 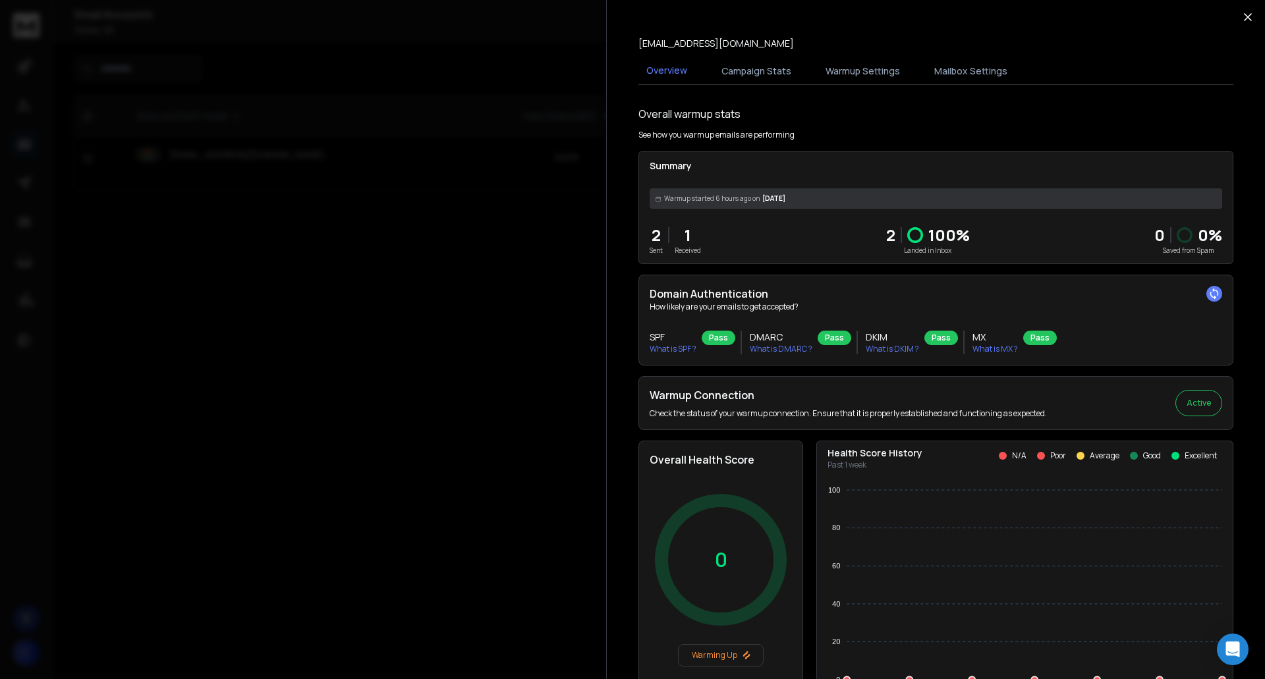 I want to click on h1: Overall warmup stats, so click(x=689, y=114).